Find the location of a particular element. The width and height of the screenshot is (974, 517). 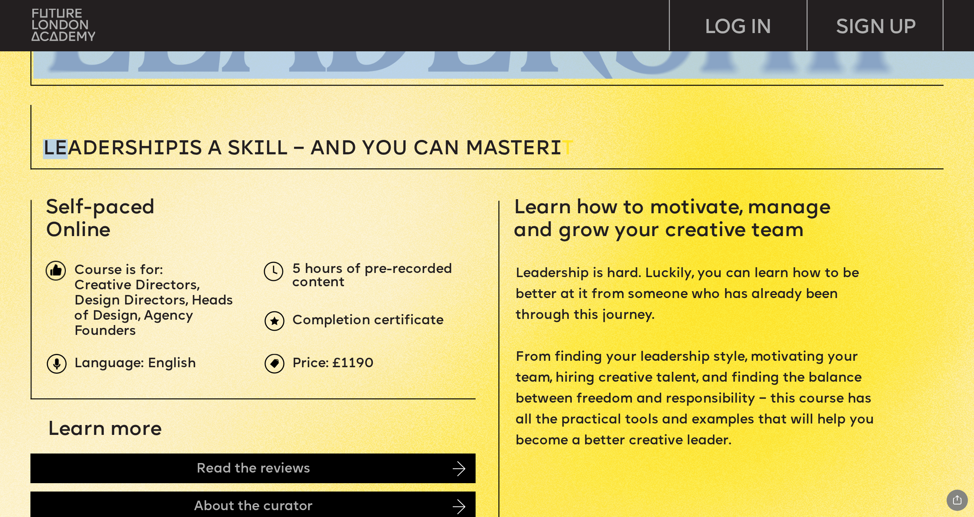

span: Completion certificate is located at coordinates (368, 321).